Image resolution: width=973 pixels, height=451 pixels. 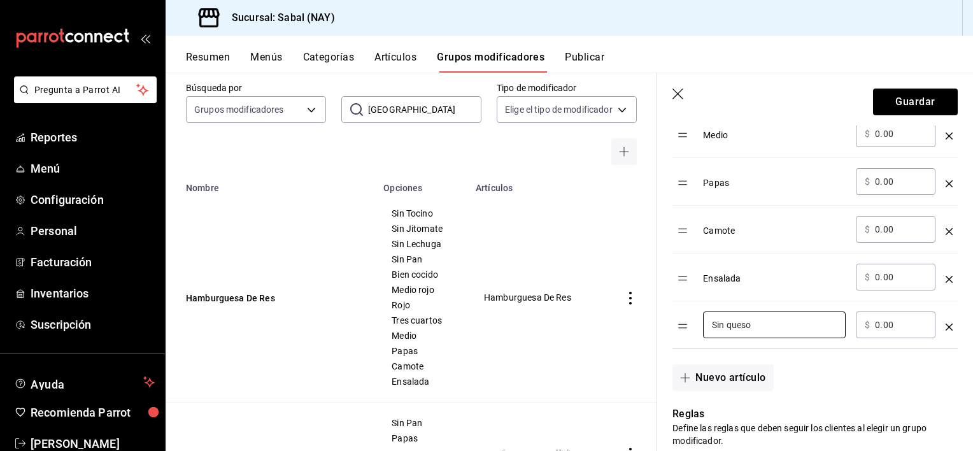 I want to click on span: Rojo, so click(x=422, y=305).